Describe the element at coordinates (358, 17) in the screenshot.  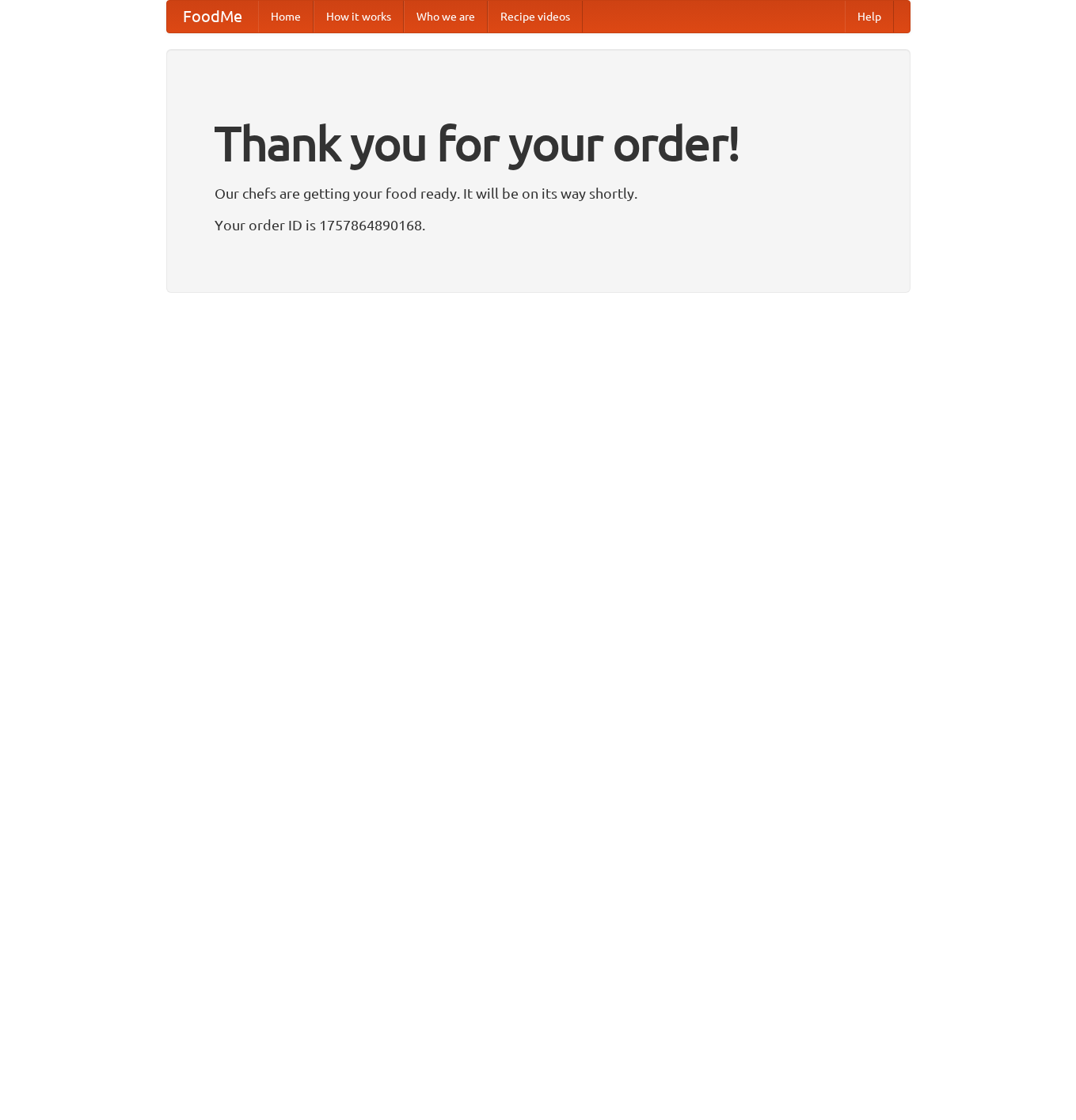
I see `a: How it works` at that location.